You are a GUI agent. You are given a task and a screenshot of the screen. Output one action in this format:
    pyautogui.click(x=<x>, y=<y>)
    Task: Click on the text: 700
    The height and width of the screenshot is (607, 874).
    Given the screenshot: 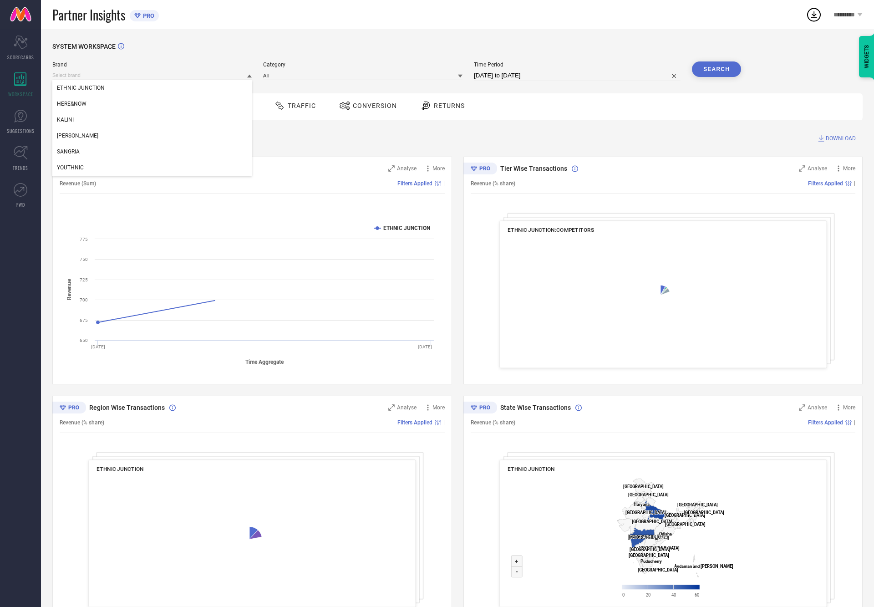 What is the action you would take?
    pyautogui.click(x=84, y=299)
    